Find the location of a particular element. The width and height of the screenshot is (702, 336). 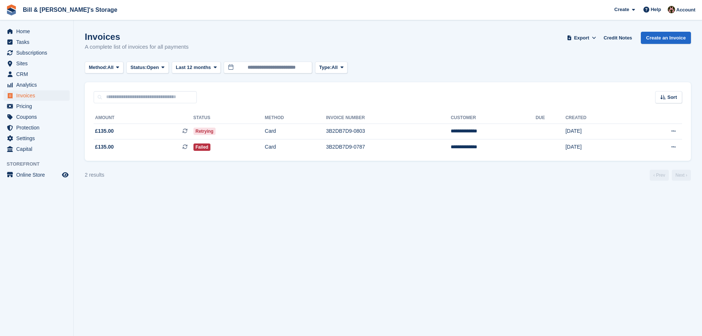

button: Type: All is located at coordinates (331, 67).